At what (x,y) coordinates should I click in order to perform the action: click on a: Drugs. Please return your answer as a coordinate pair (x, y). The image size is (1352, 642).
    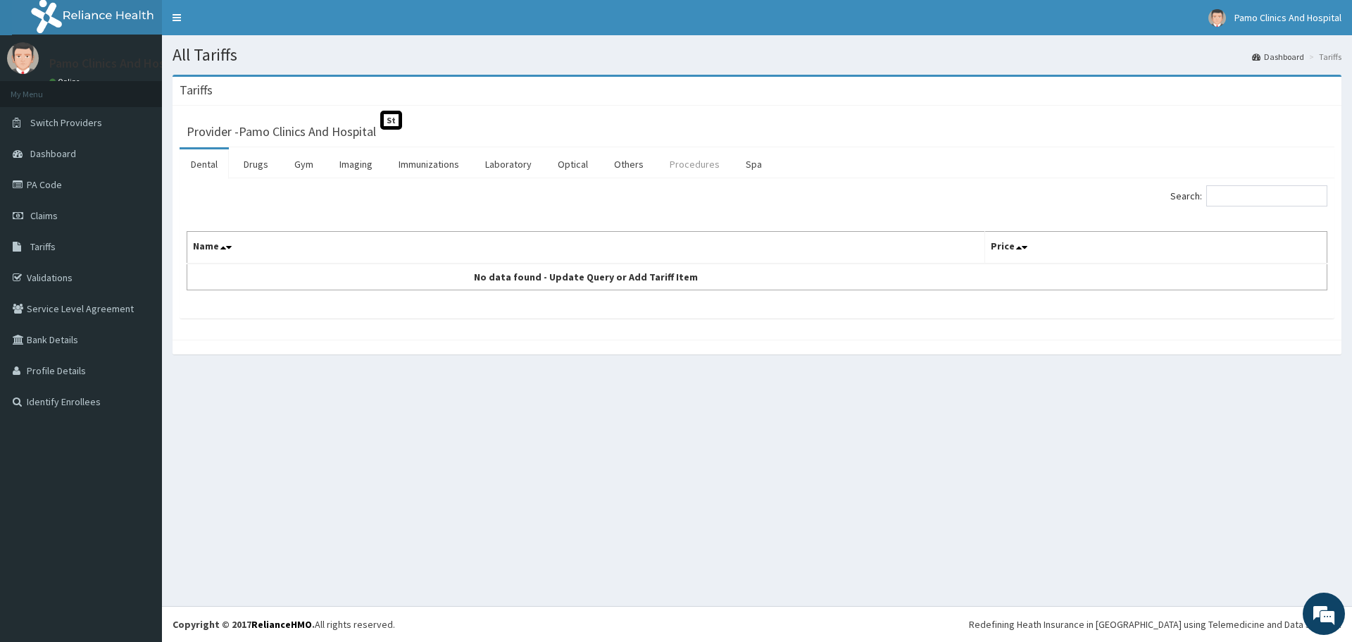
    Looking at the image, I should click on (256, 164).